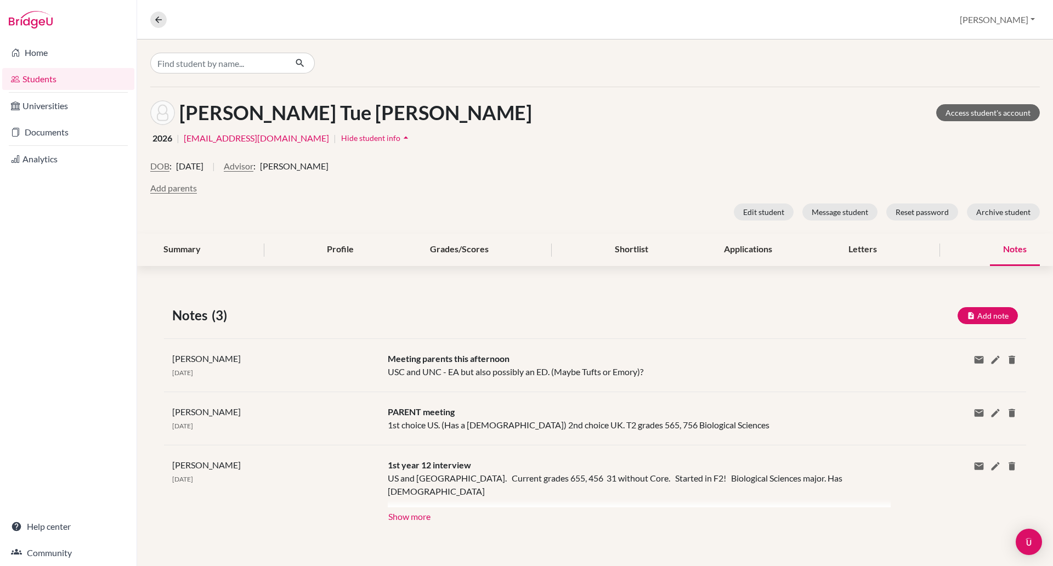 The height and width of the screenshot is (566, 1053). I want to click on img: Hoang Tue Anh Nguyen's avatar, so click(162, 112).